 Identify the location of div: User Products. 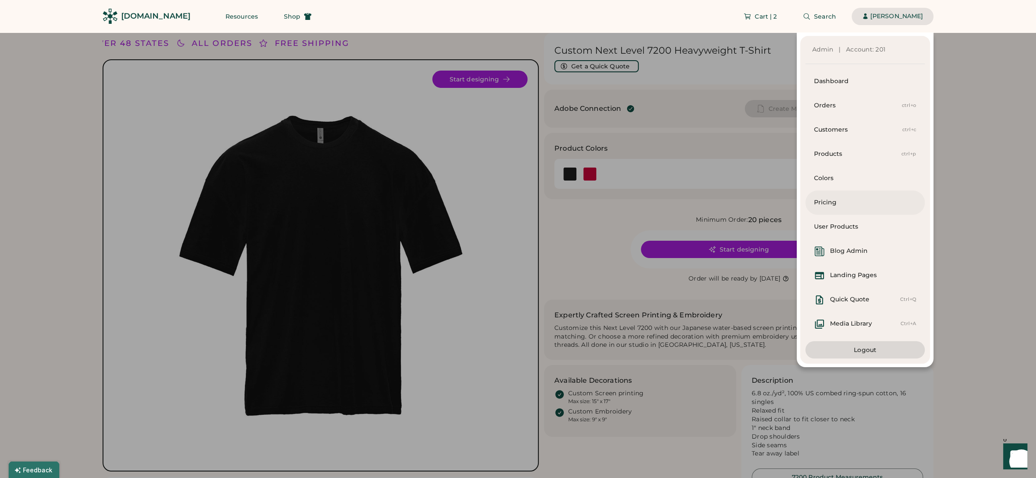
(865, 227).